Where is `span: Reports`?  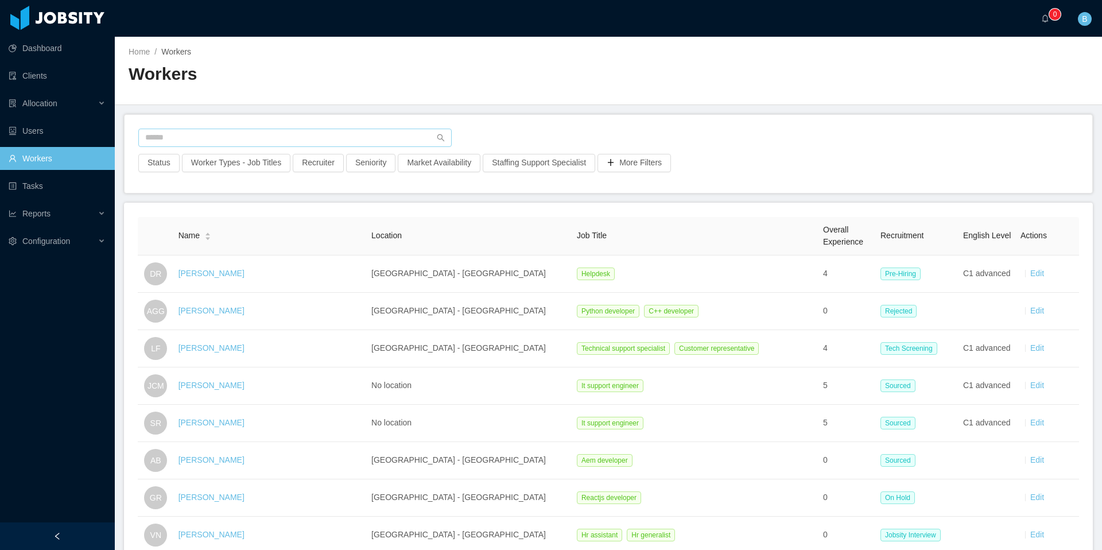 span: Reports is located at coordinates (36, 214).